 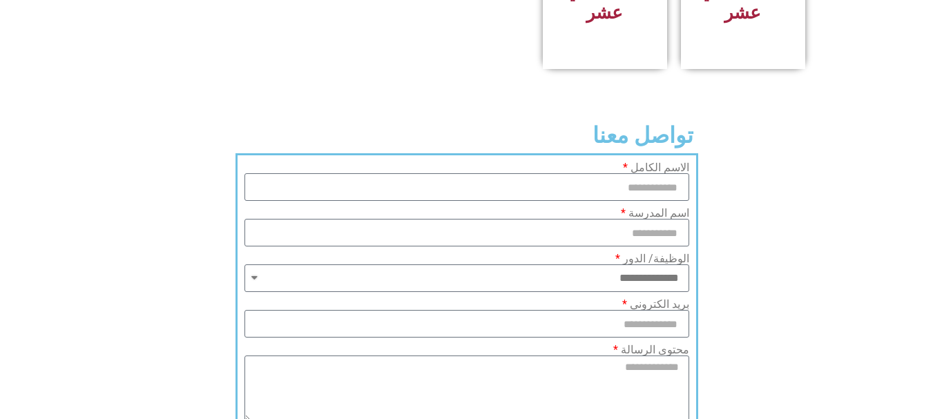 I want to click on label: الوظيفة/ الدور, so click(x=652, y=259).